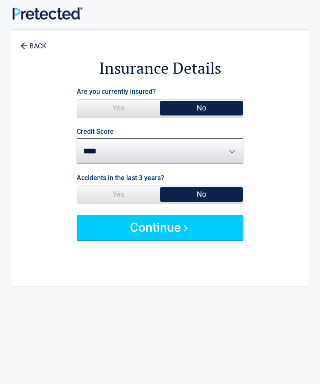  What do you see at coordinates (33, 42) in the screenshot?
I see `a: BACK` at bounding box center [33, 42].